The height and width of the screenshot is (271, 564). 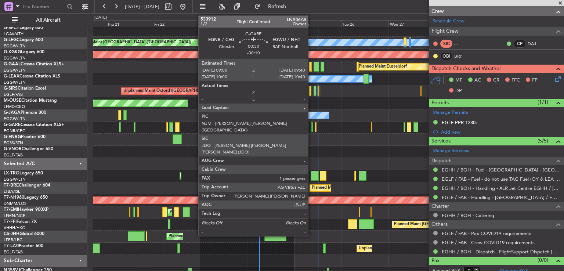 What do you see at coordinates (20, 222) in the screenshot?
I see `a: T7-FFIFalcon 7X` at bounding box center [20, 222].